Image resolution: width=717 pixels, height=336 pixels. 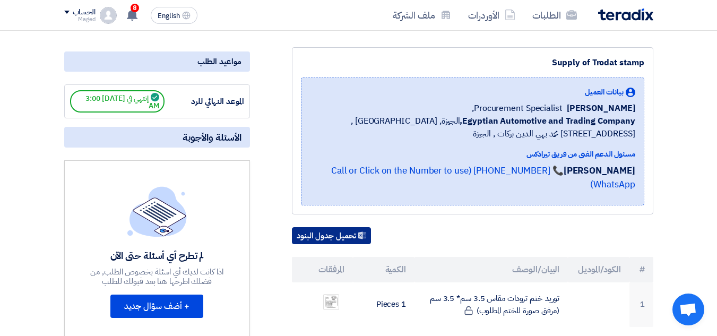 I want to click on div: اذا كانت لديك أي اسئلة بخصوص الطلب, من فضلك اطرحها هنا بعد قبولك للطلب, so click(x=157, y=276).